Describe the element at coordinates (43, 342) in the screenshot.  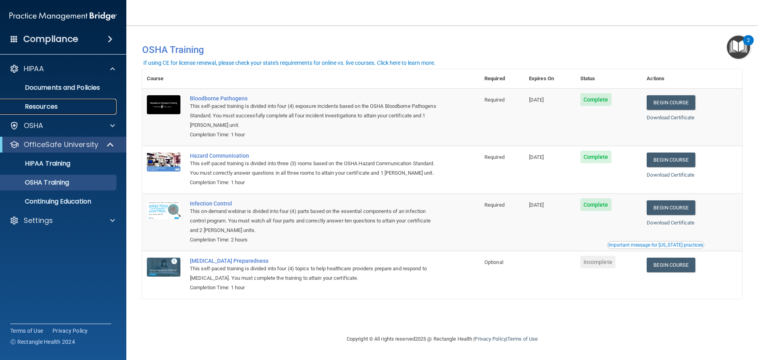
I see `span: Ⓒ Rectangle Health 2024` at that location.